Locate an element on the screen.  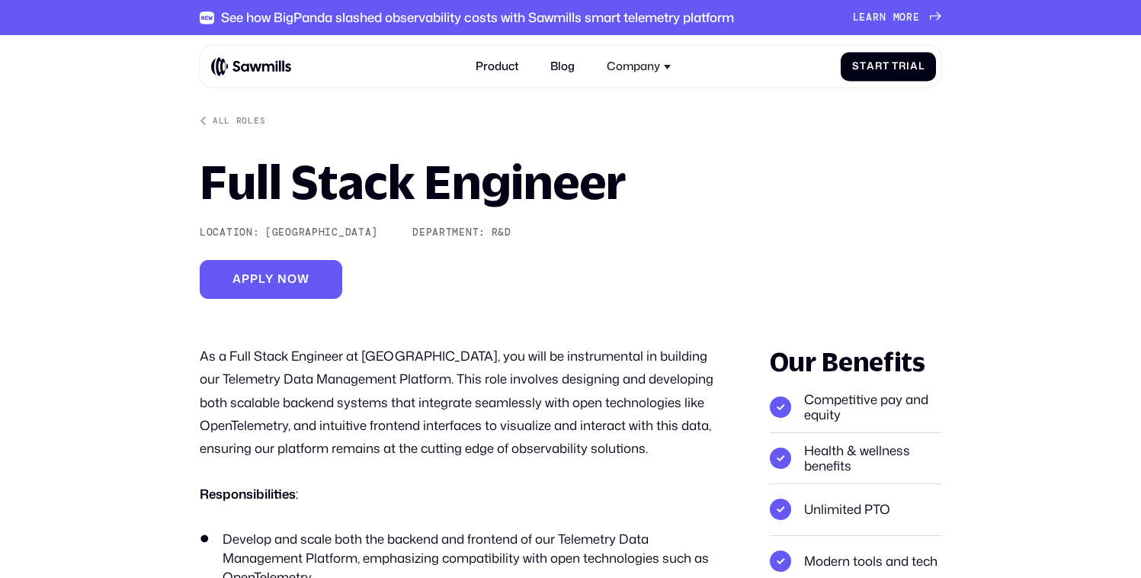
a: Product is located at coordinates (497, 66).